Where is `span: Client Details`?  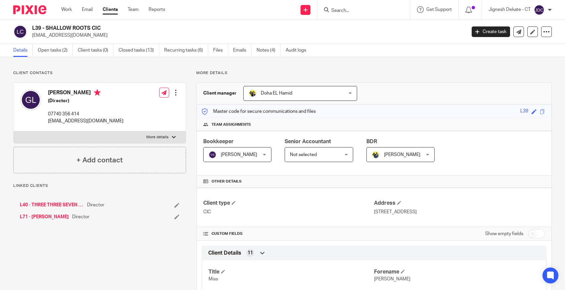
span: Client Details is located at coordinates (225, 253).